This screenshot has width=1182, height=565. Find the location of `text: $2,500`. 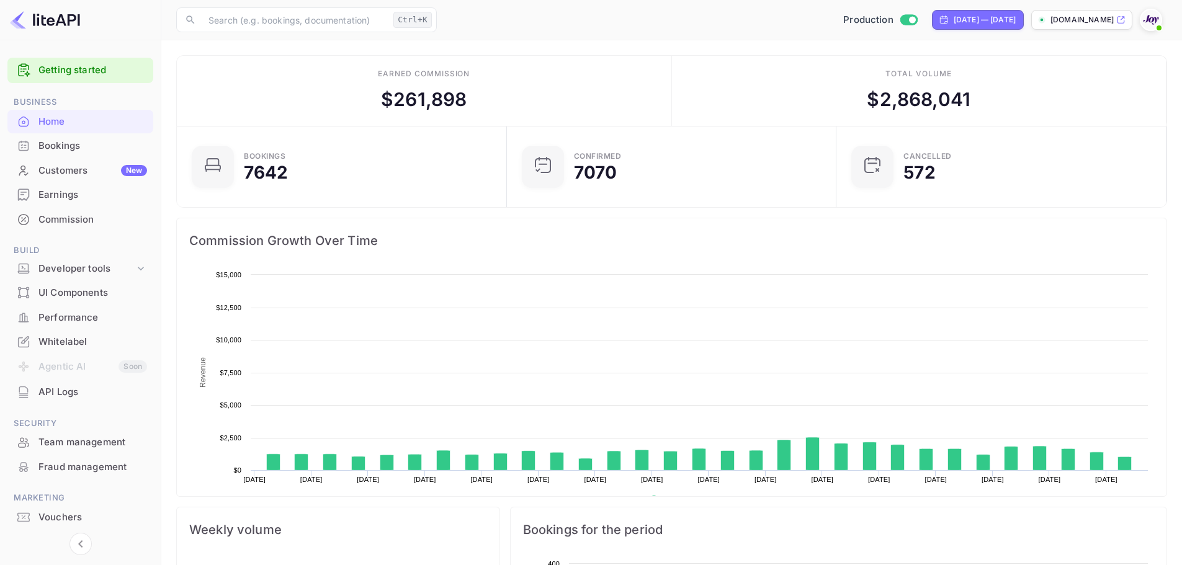

text: $2,500 is located at coordinates (230, 438).